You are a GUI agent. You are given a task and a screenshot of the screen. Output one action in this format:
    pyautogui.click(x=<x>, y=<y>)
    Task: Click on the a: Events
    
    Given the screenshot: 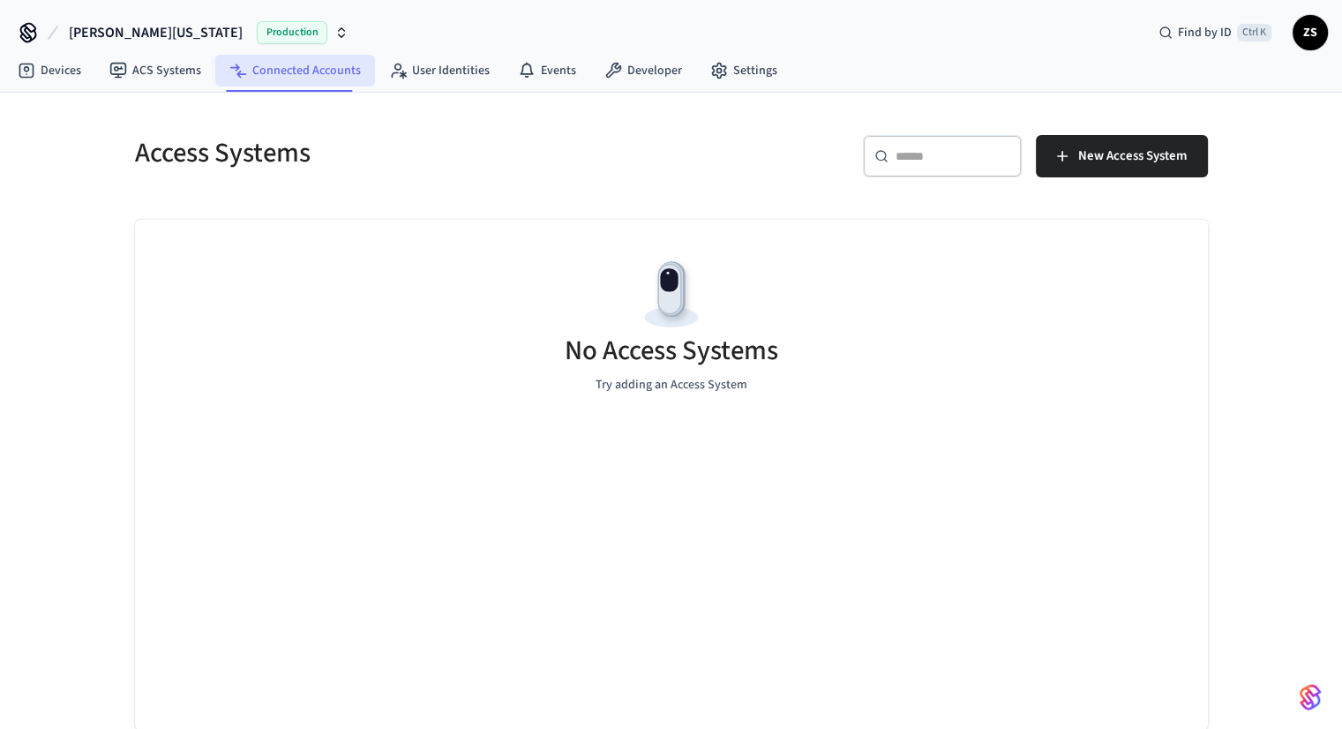 What is the action you would take?
    pyautogui.click(x=547, y=71)
    